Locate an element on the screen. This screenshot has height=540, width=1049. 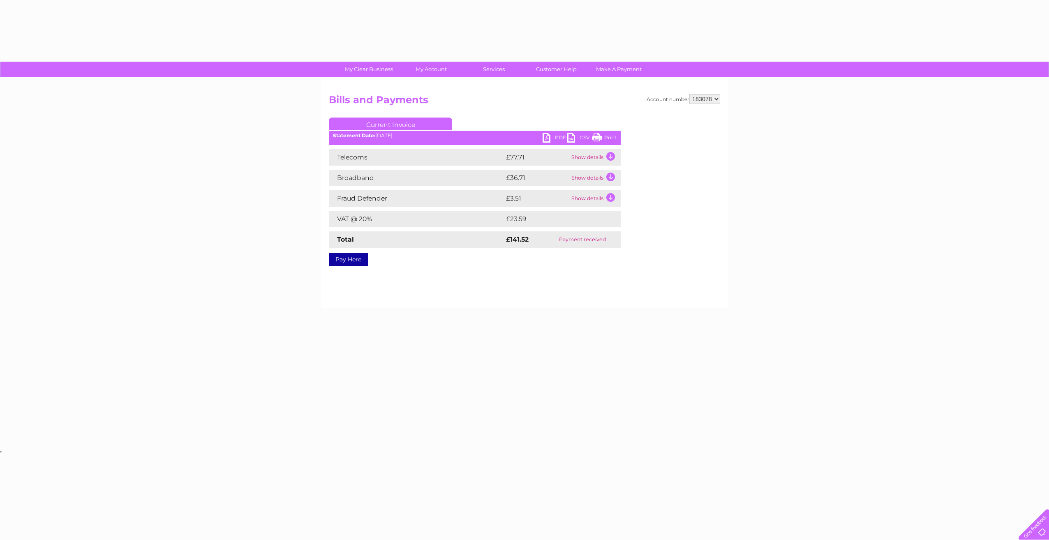
a: Print is located at coordinates (604, 139).